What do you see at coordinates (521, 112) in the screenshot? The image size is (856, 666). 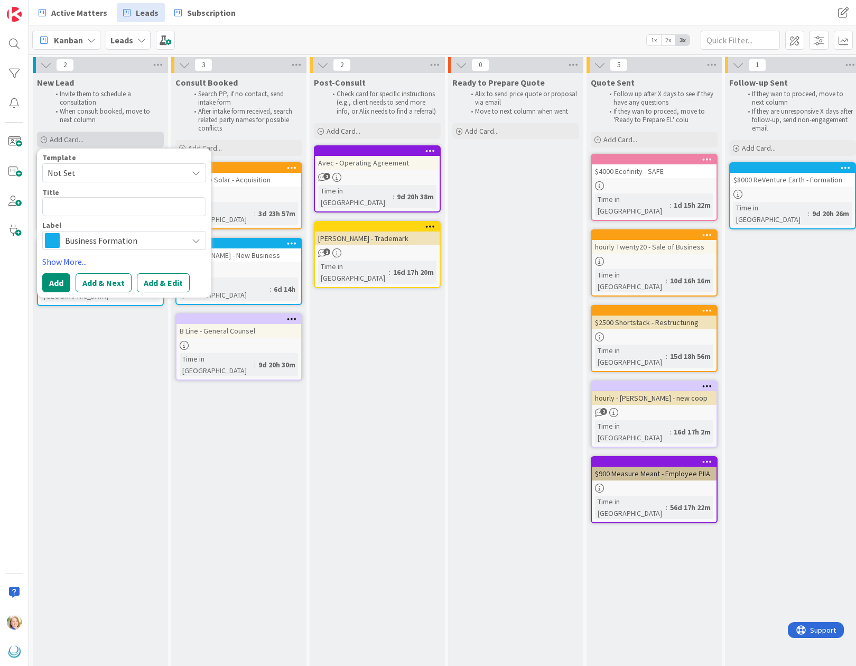 I see `li: Move to next column when went` at bounding box center [521, 112].